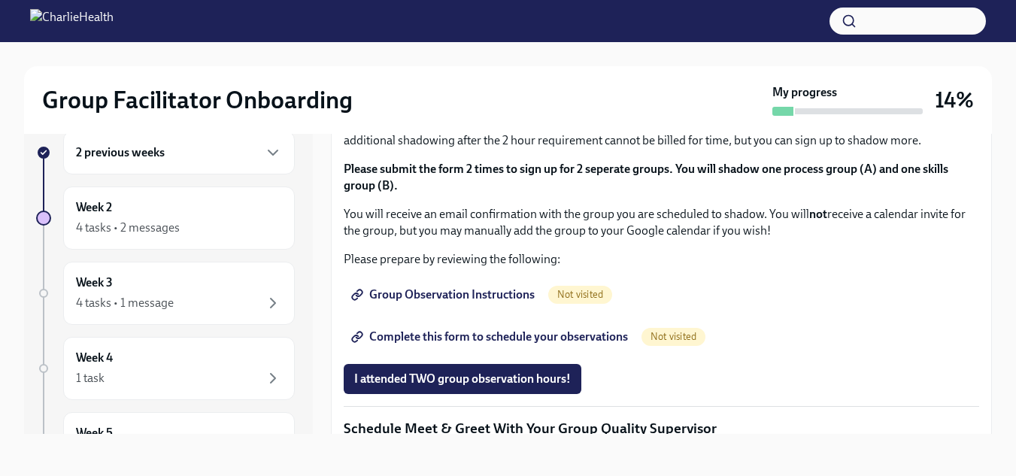  What do you see at coordinates (94, 358) in the screenshot?
I see `h6: Week 4` at bounding box center [94, 358].